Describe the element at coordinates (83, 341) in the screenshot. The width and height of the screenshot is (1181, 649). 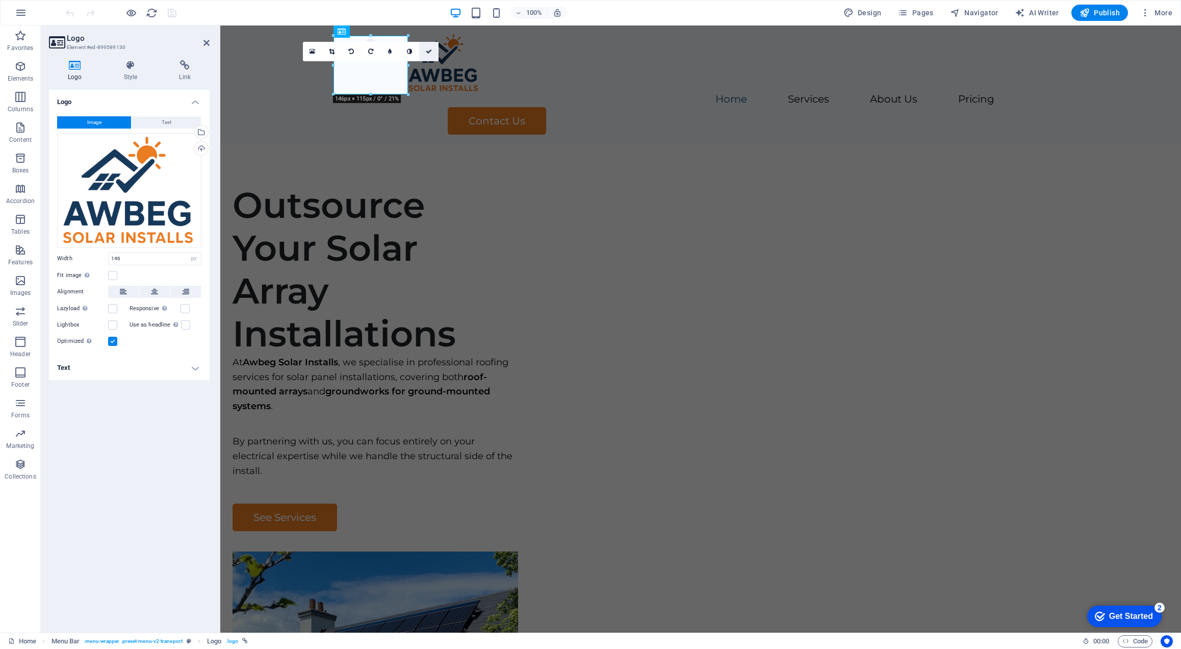
I see `label: Optimized` at that location.